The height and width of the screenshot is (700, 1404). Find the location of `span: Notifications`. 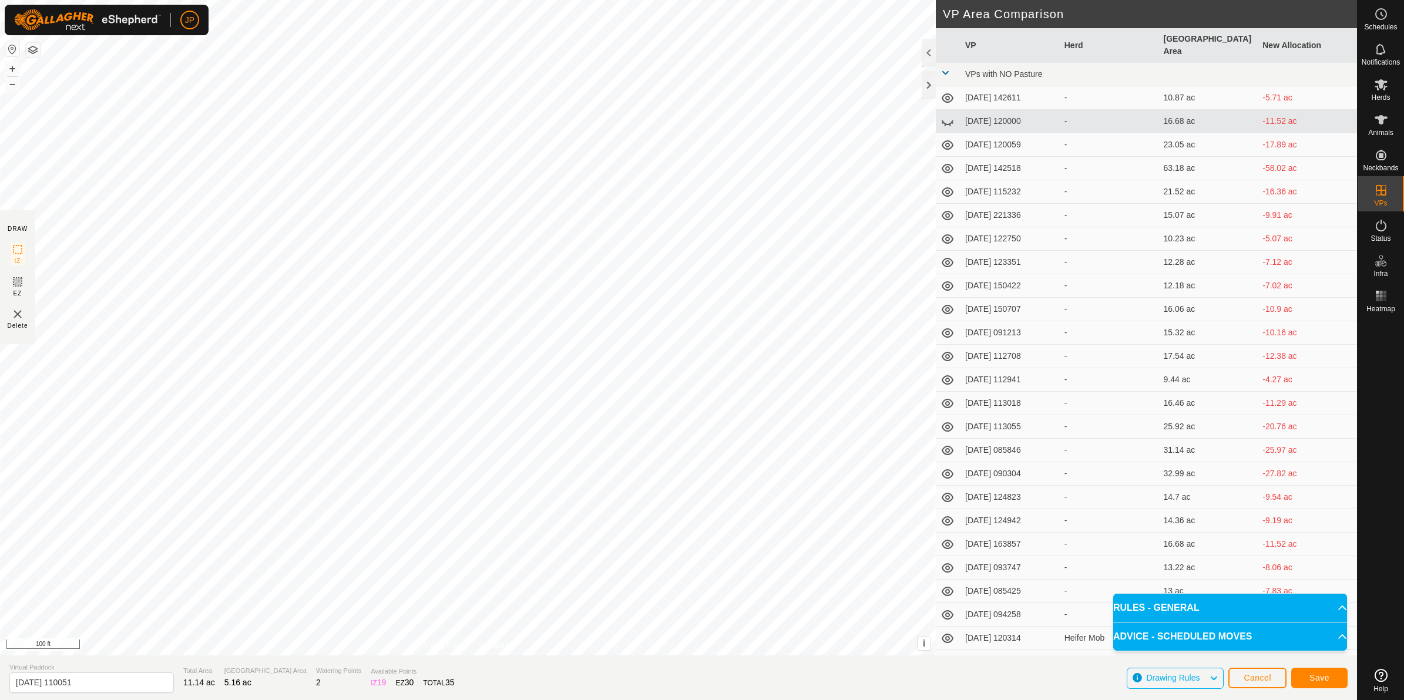

span: Notifications is located at coordinates (1381, 62).